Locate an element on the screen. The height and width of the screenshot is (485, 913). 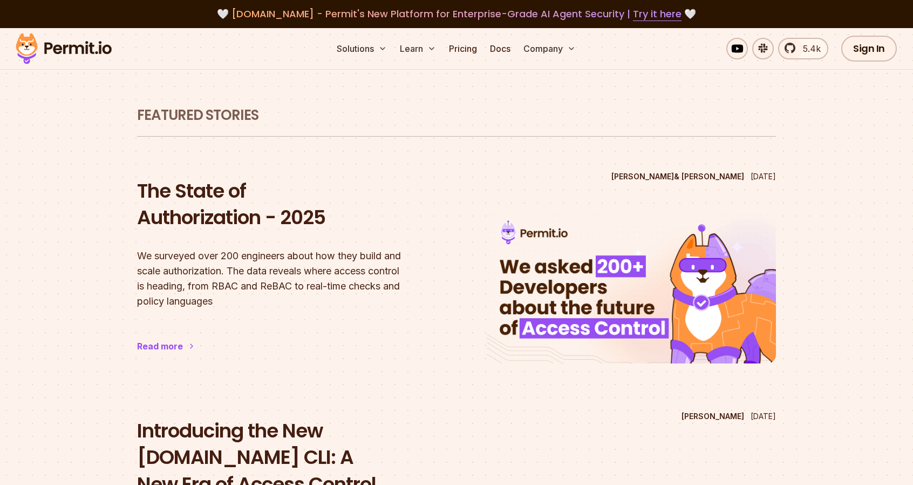
button: Company is located at coordinates (549, 49).